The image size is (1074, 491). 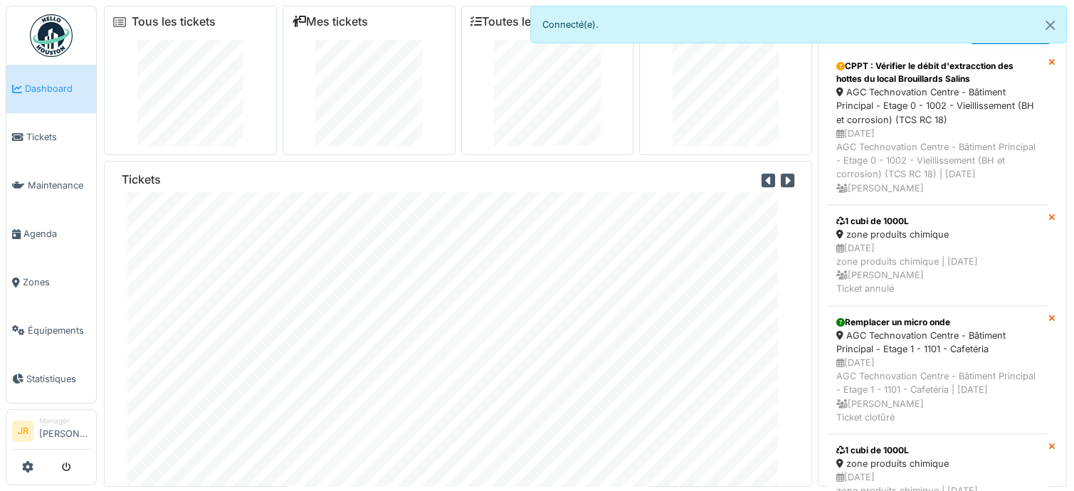 What do you see at coordinates (141, 179) in the screenshot?
I see `h6: Tickets` at bounding box center [141, 179].